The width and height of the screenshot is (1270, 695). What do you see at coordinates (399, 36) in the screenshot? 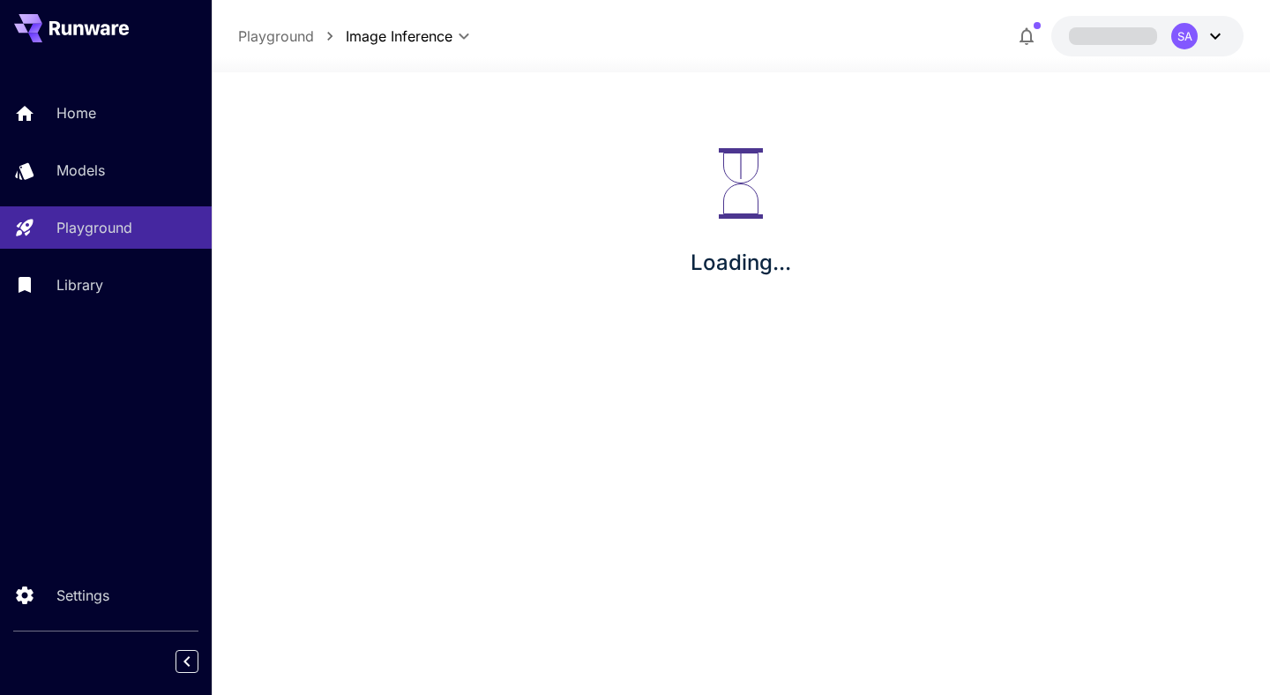
I see `span: Image Inference` at bounding box center [399, 36].